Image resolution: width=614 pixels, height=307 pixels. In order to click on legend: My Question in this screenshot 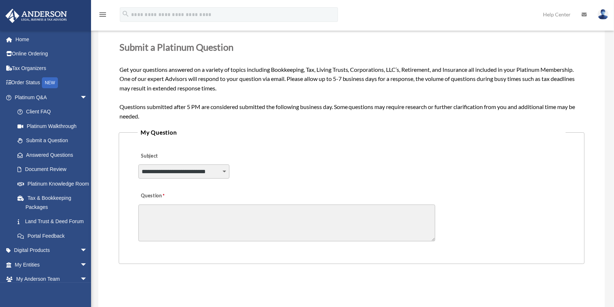, I will do `click(352, 132)`.